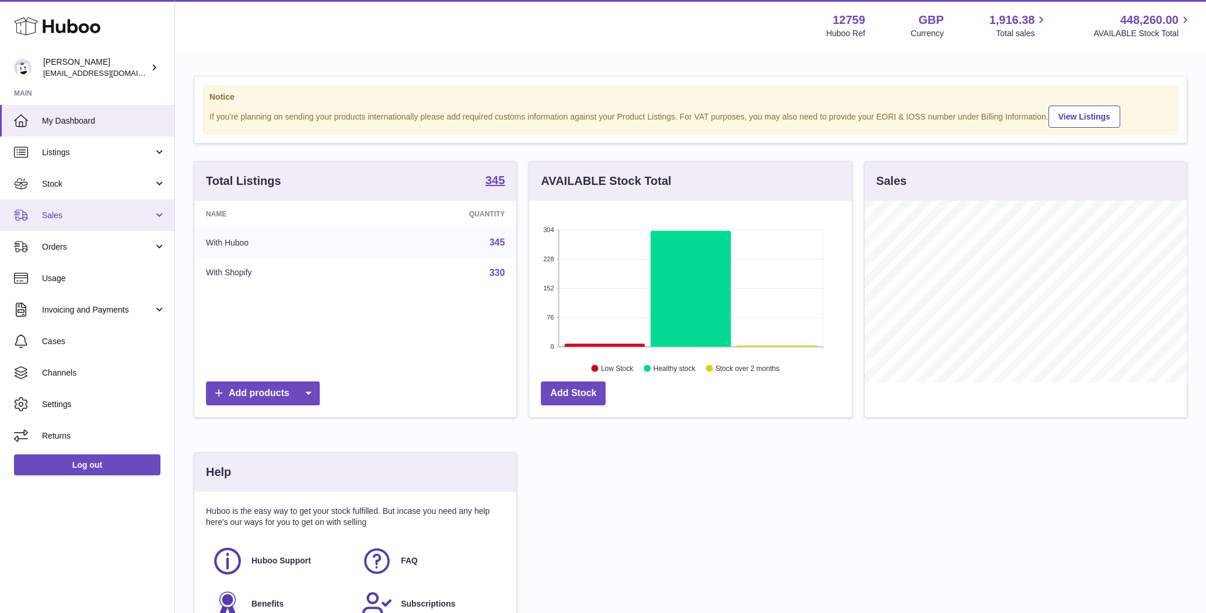 This screenshot has width=1206, height=613. What do you see at coordinates (104, 373) in the screenshot?
I see `span: Channels` at bounding box center [104, 373].